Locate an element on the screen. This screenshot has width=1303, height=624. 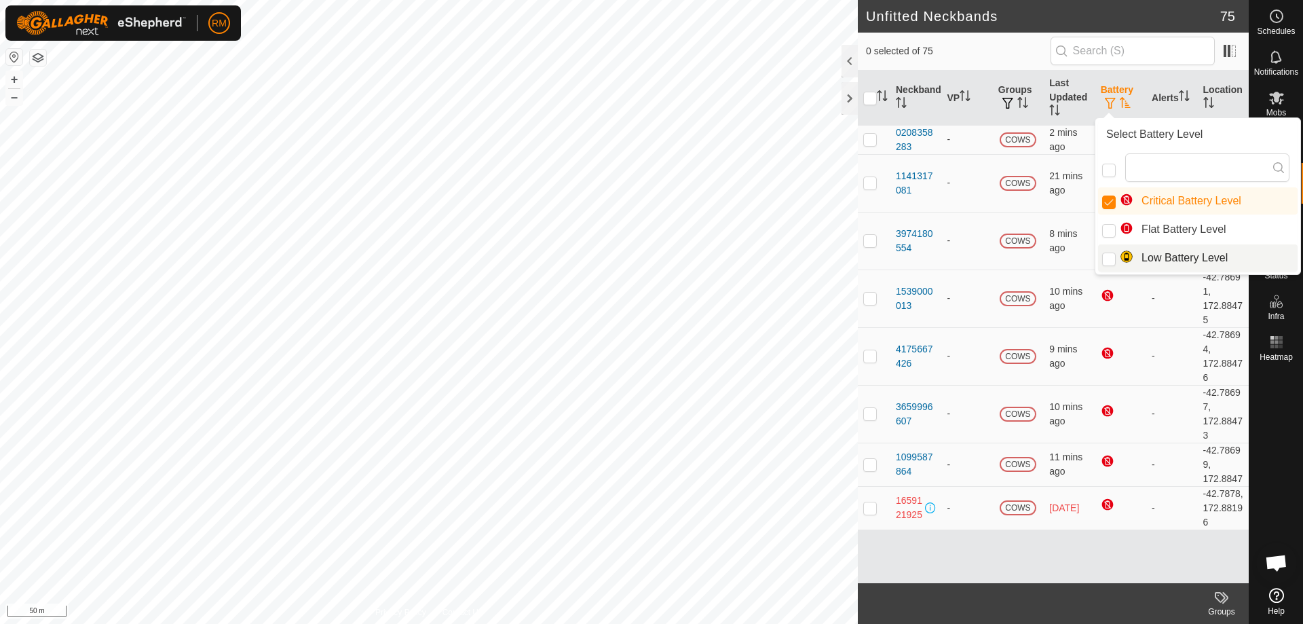
span: Infra is located at coordinates (1276, 316).